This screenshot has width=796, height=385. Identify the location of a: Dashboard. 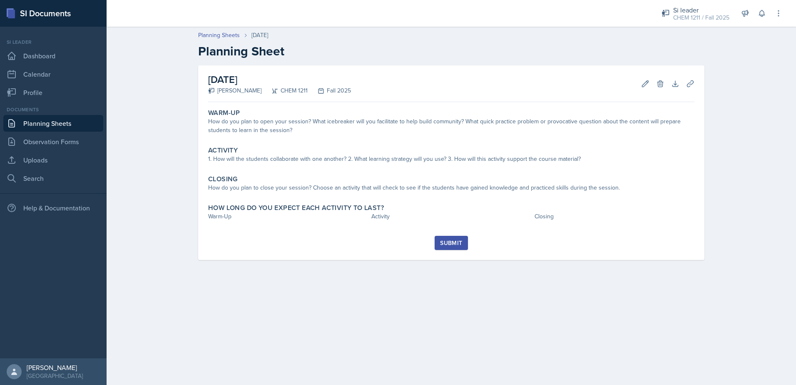
(53, 56).